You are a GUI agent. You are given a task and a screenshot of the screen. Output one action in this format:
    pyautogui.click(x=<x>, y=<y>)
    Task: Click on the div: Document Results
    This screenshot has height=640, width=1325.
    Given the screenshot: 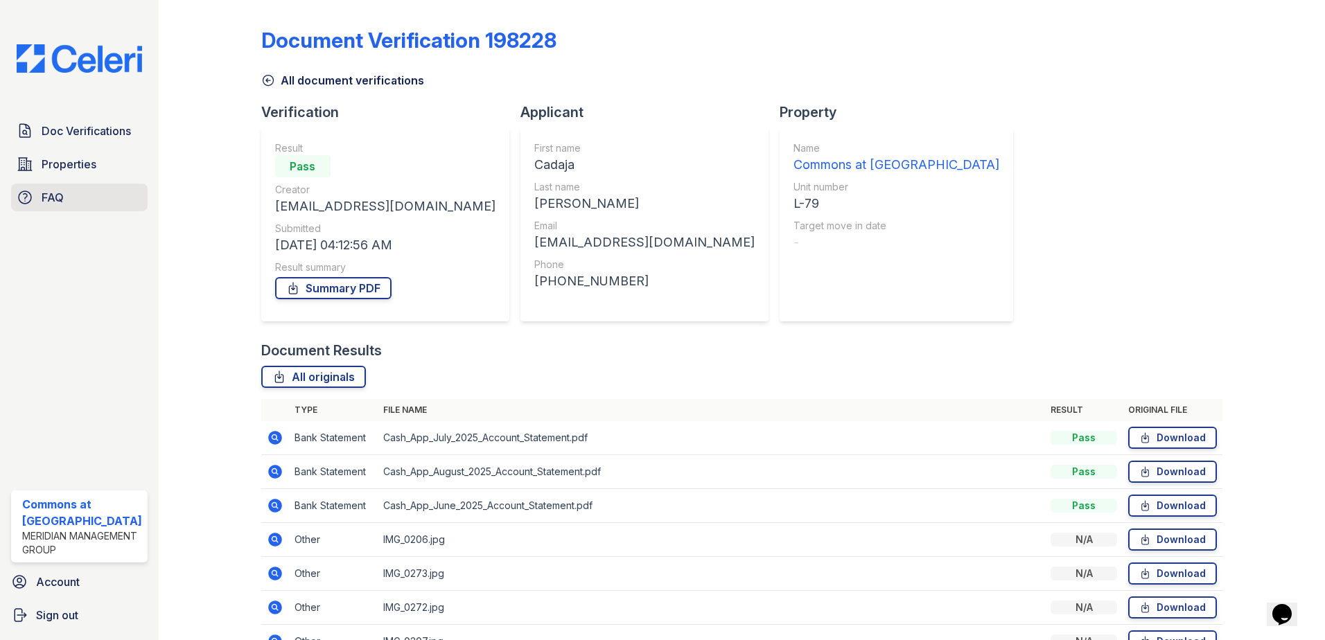 What is the action you would take?
    pyautogui.click(x=321, y=351)
    